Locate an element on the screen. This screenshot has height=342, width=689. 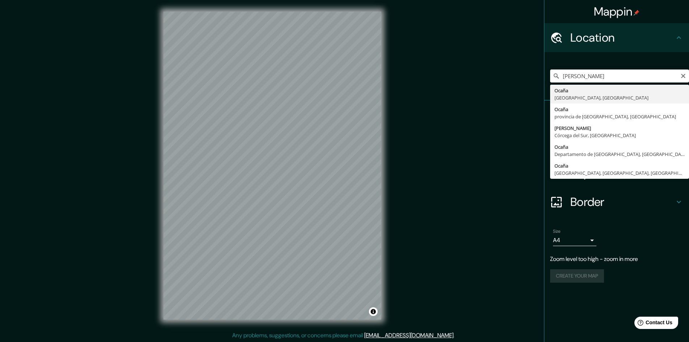
div: Border is located at coordinates (617, 202).